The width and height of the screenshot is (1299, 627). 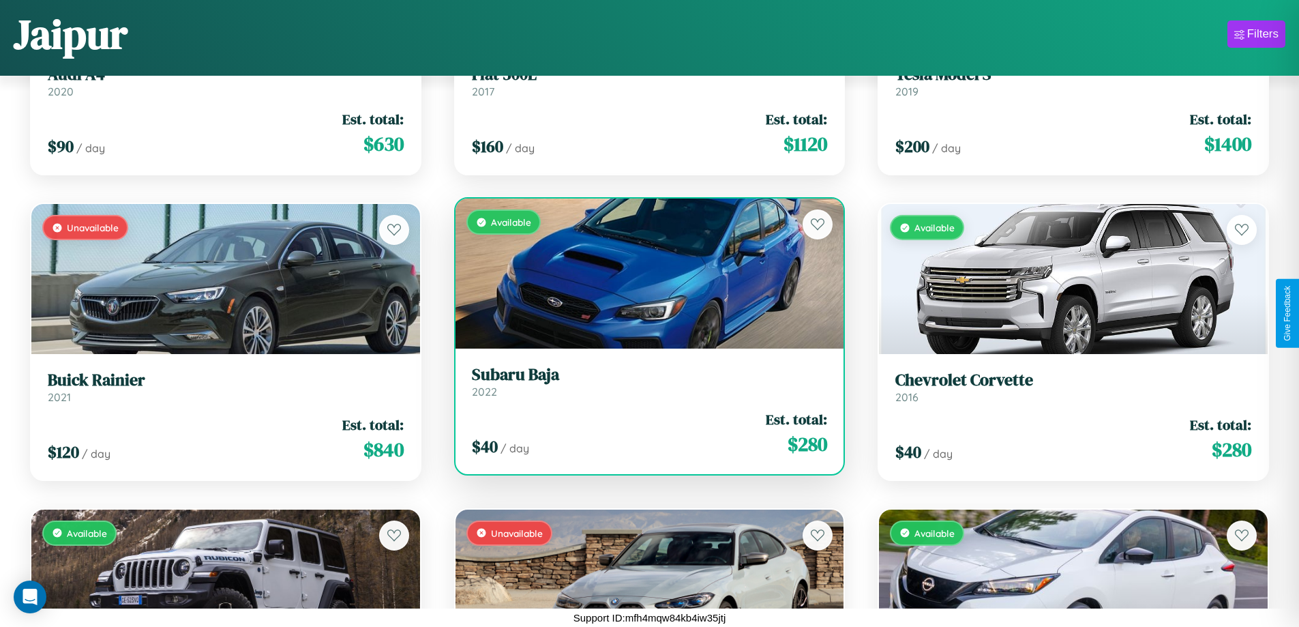 What do you see at coordinates (912, 146) in the screenshot?
I see `span: $ 200` at bounding box center [912, 146].